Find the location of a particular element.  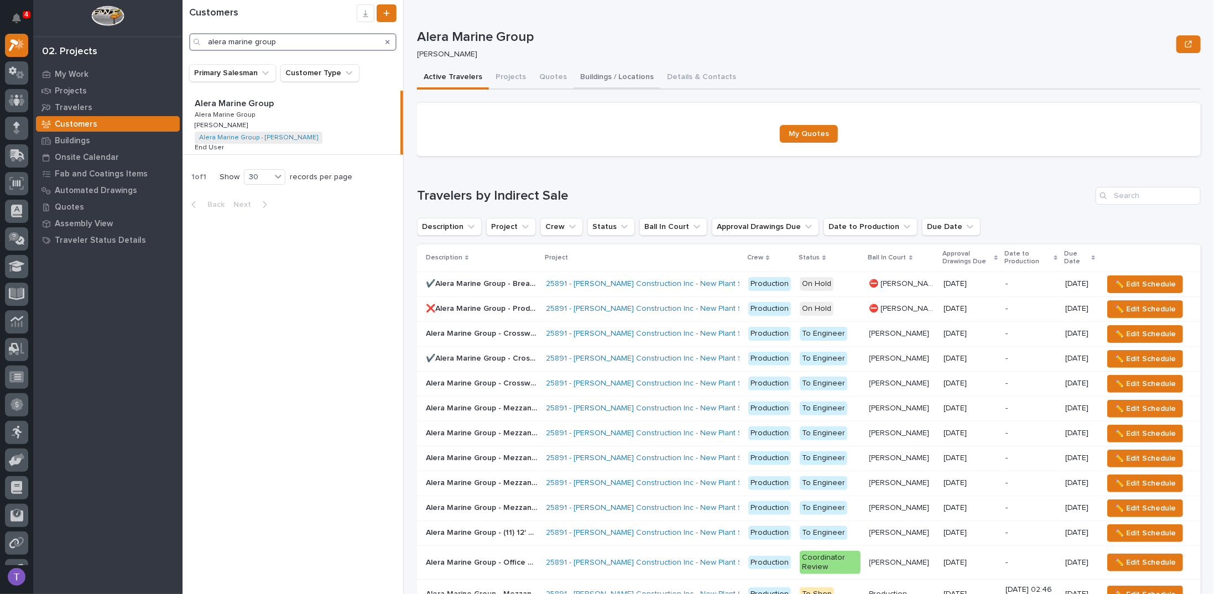

p: My Work is located at coordinates (71, 75).